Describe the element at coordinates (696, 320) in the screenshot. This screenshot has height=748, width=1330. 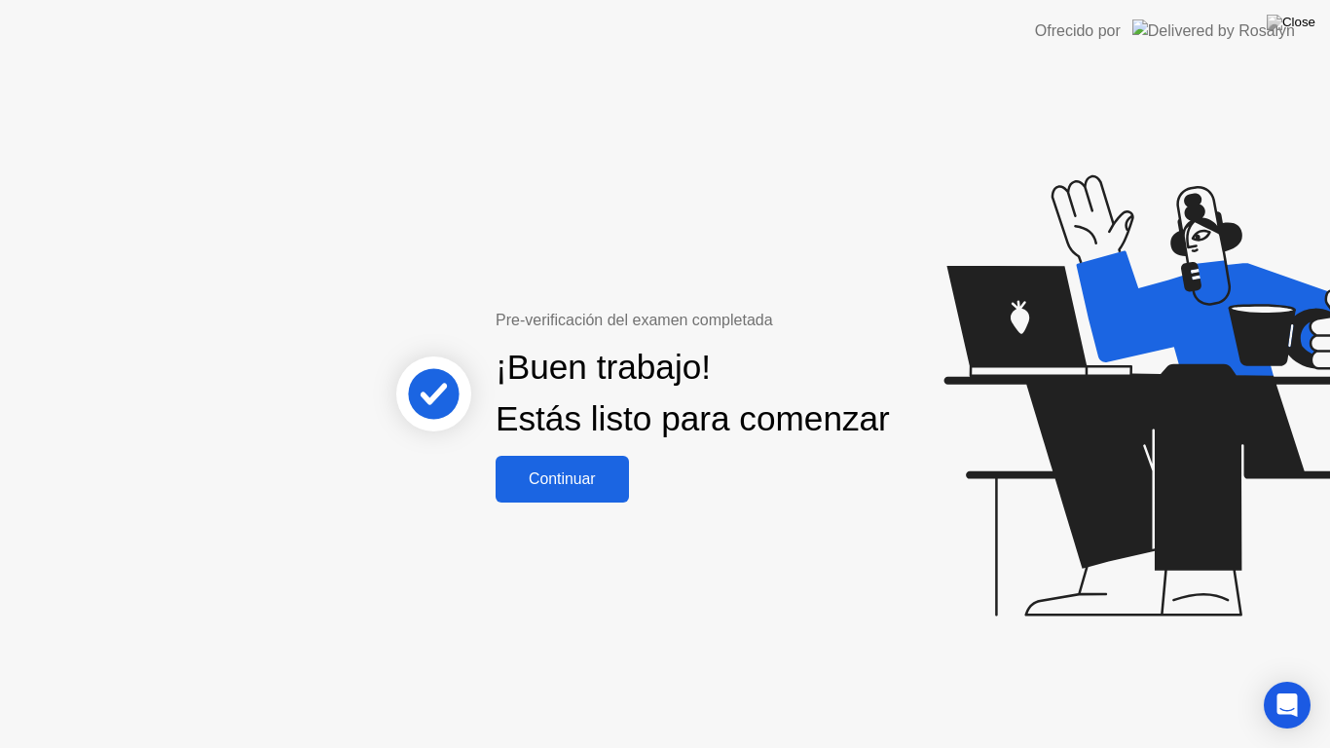
I see `div: Pre-verificación del examen completada` at that location.